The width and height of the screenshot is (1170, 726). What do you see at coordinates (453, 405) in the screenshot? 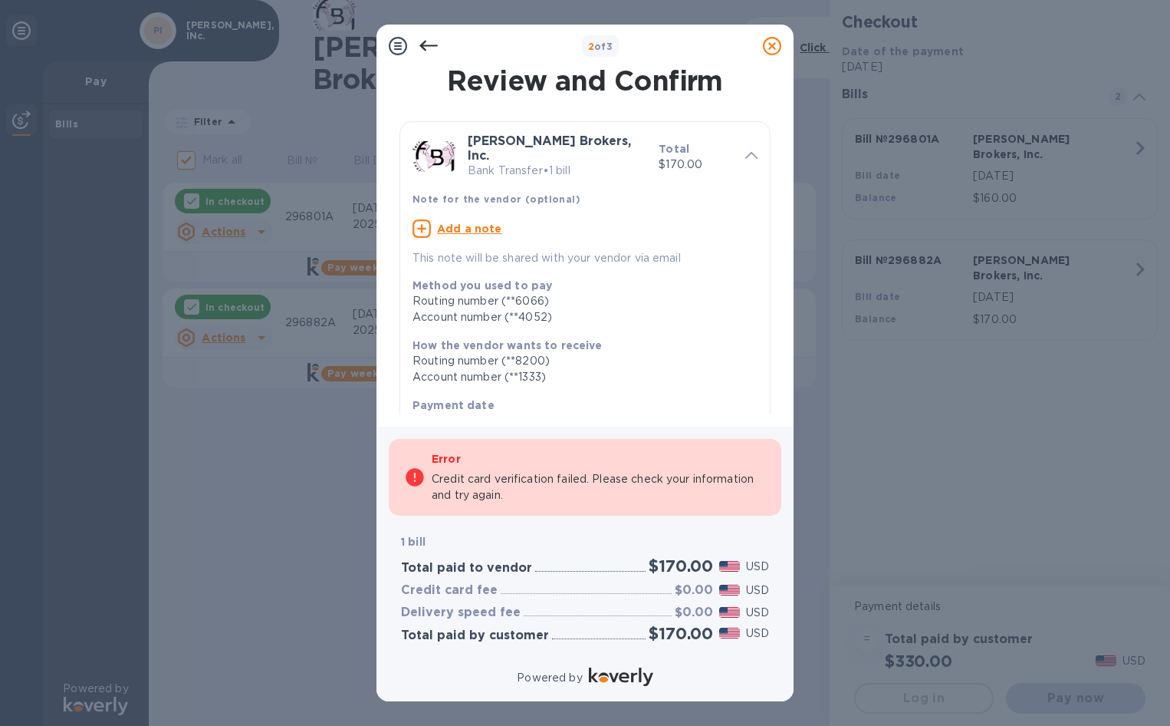
I see `b: Payment date` at bounding box center [453, 405].